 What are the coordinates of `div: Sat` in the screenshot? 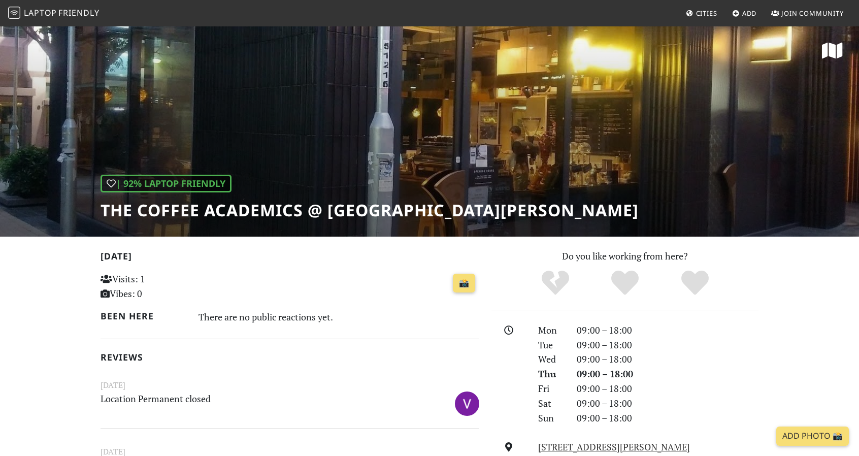 It's located at (551, 403).